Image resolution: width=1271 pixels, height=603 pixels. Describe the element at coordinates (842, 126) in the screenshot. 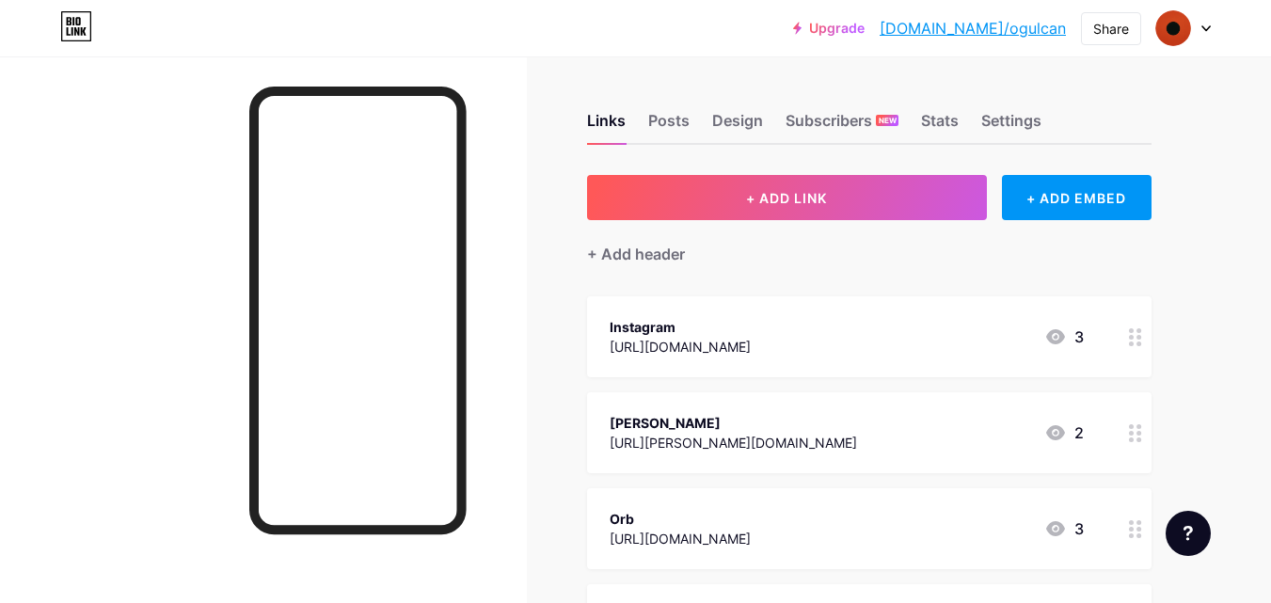

I see `div: Subscribers` at that location.